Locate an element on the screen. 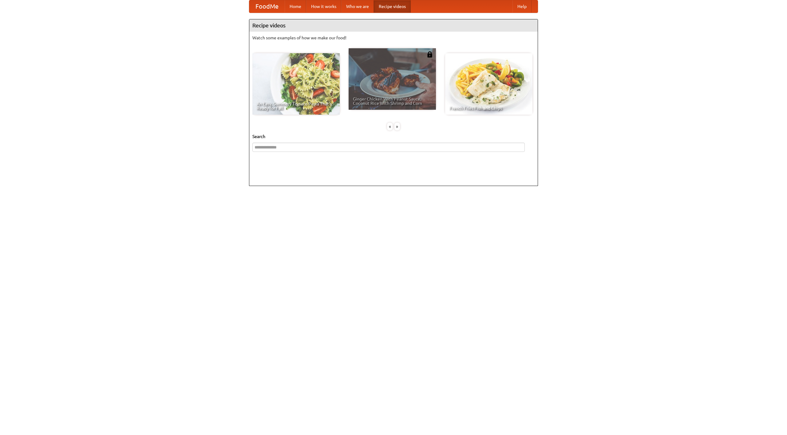  a: An Easy, Summery Tomato Pasta That's Ready for Fall is located at coordinates (296, 84).